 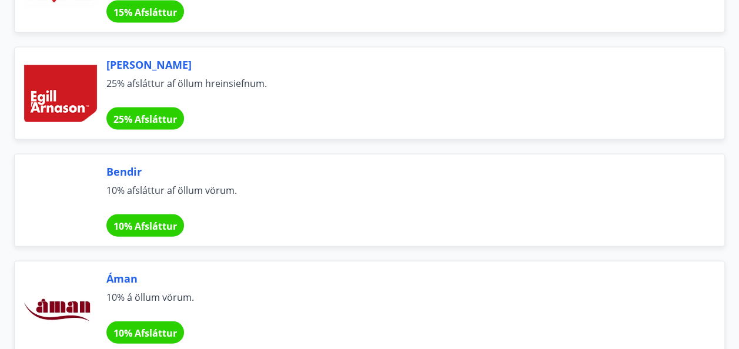 I want to click on span: Bendir, so click(x=401, y=172).